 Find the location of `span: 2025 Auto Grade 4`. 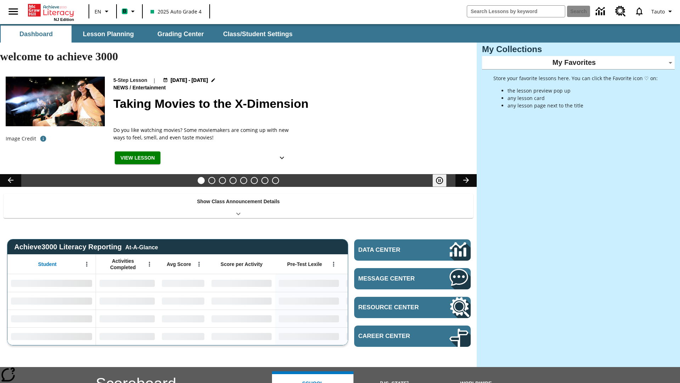

span: 2025 Auto Grade 4 is located at coordinates (176, 11).